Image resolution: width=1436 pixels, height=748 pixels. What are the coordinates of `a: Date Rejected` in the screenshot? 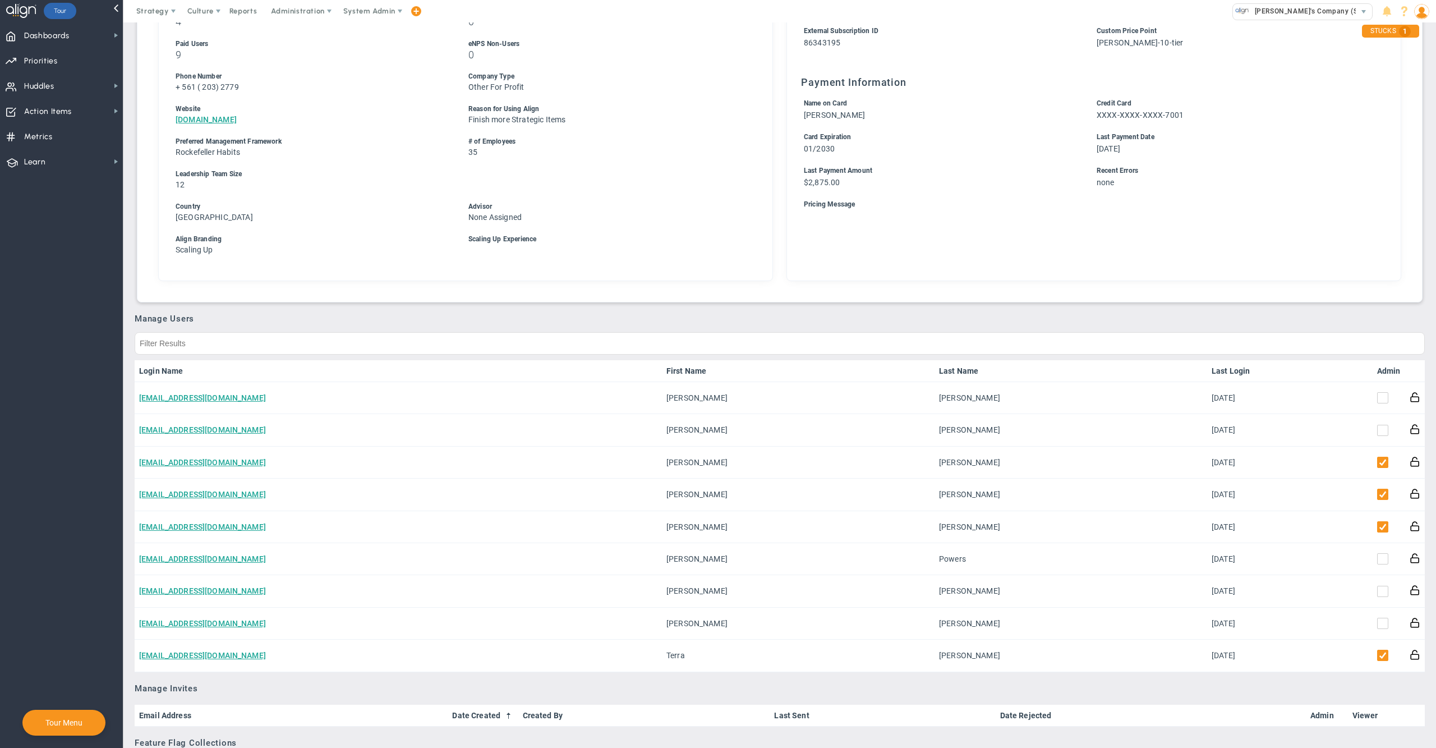 It's located at (1151, 715).